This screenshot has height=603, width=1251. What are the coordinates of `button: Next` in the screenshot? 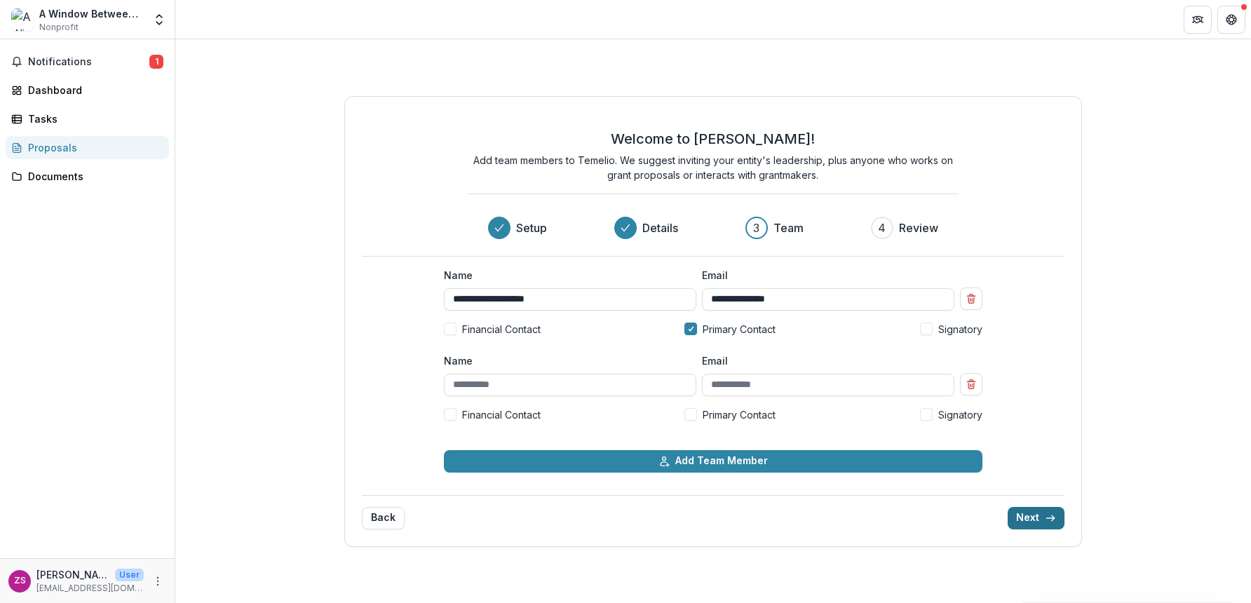 It's located at (1035, 518).